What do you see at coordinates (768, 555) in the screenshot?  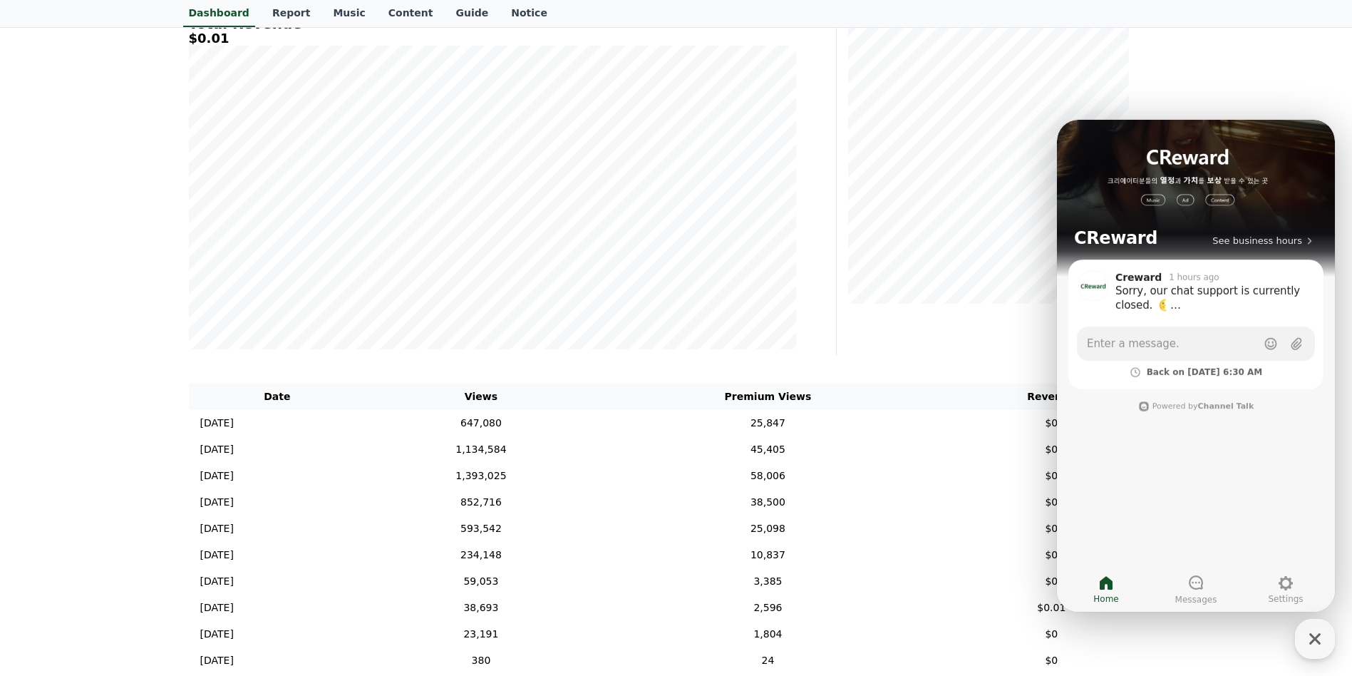 I see `td: 10,837` at bounding box center [768, 555].